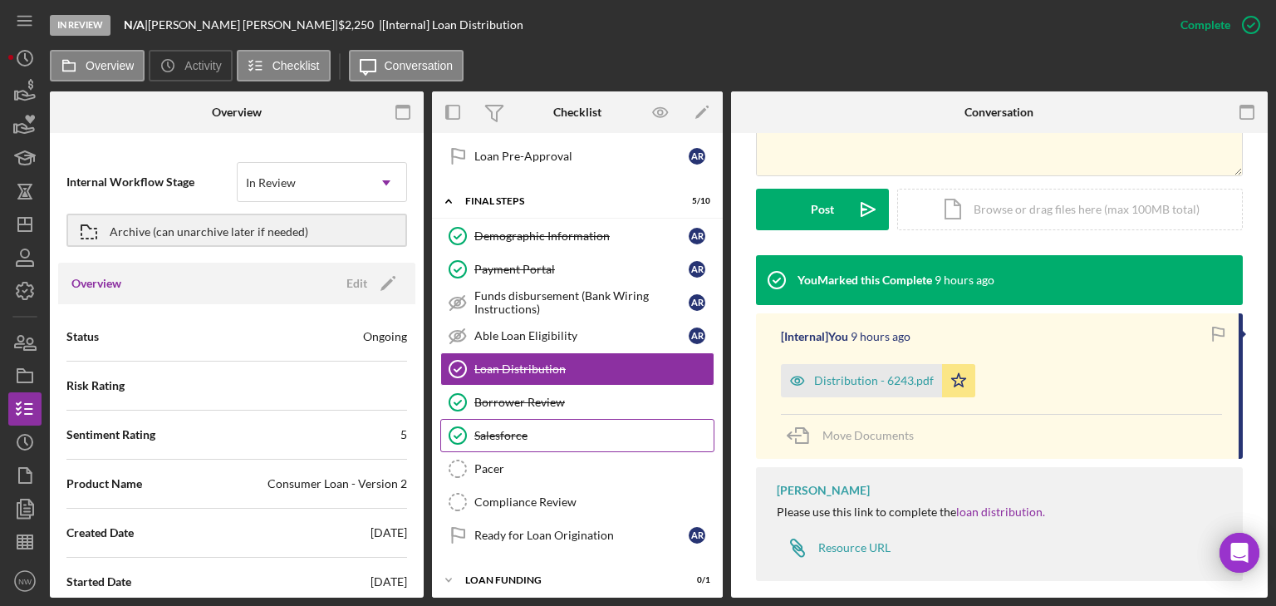 Image resolution: width=1276 pixels, height=606 pixels. I want to click on div: You Marked this Complete, so click(865, 280).